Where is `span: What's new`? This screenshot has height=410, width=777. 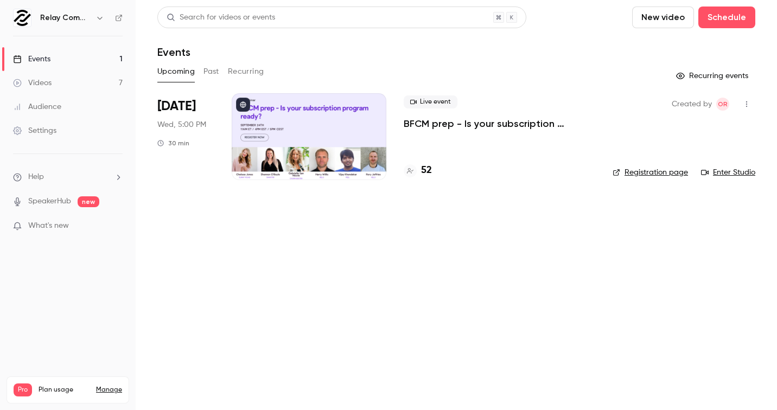
span: What's new is located at coordinates (48, 226).